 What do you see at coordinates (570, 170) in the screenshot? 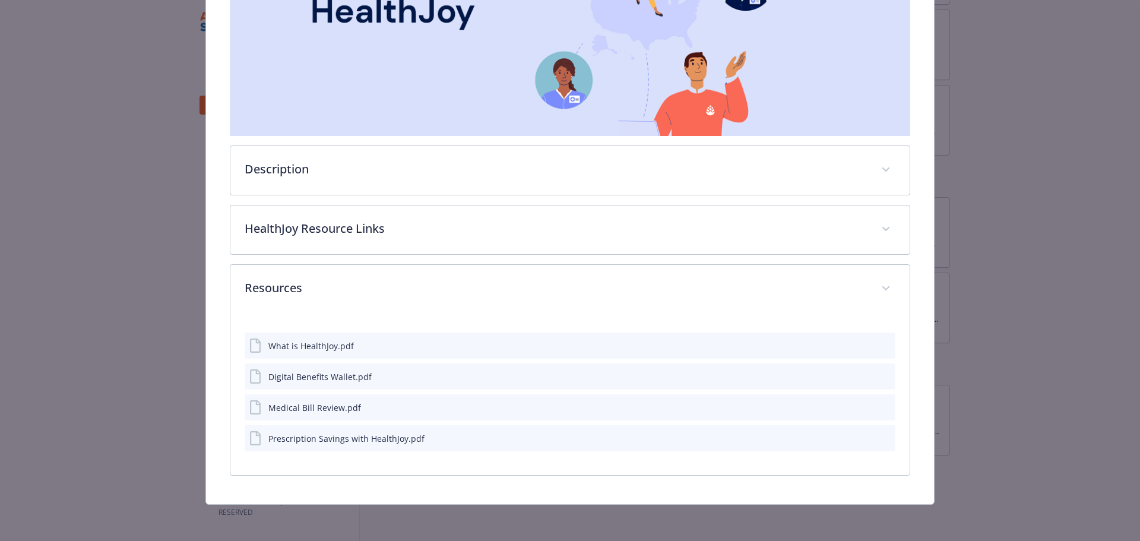
I see `div: Description` at bounding box center [570, 170].